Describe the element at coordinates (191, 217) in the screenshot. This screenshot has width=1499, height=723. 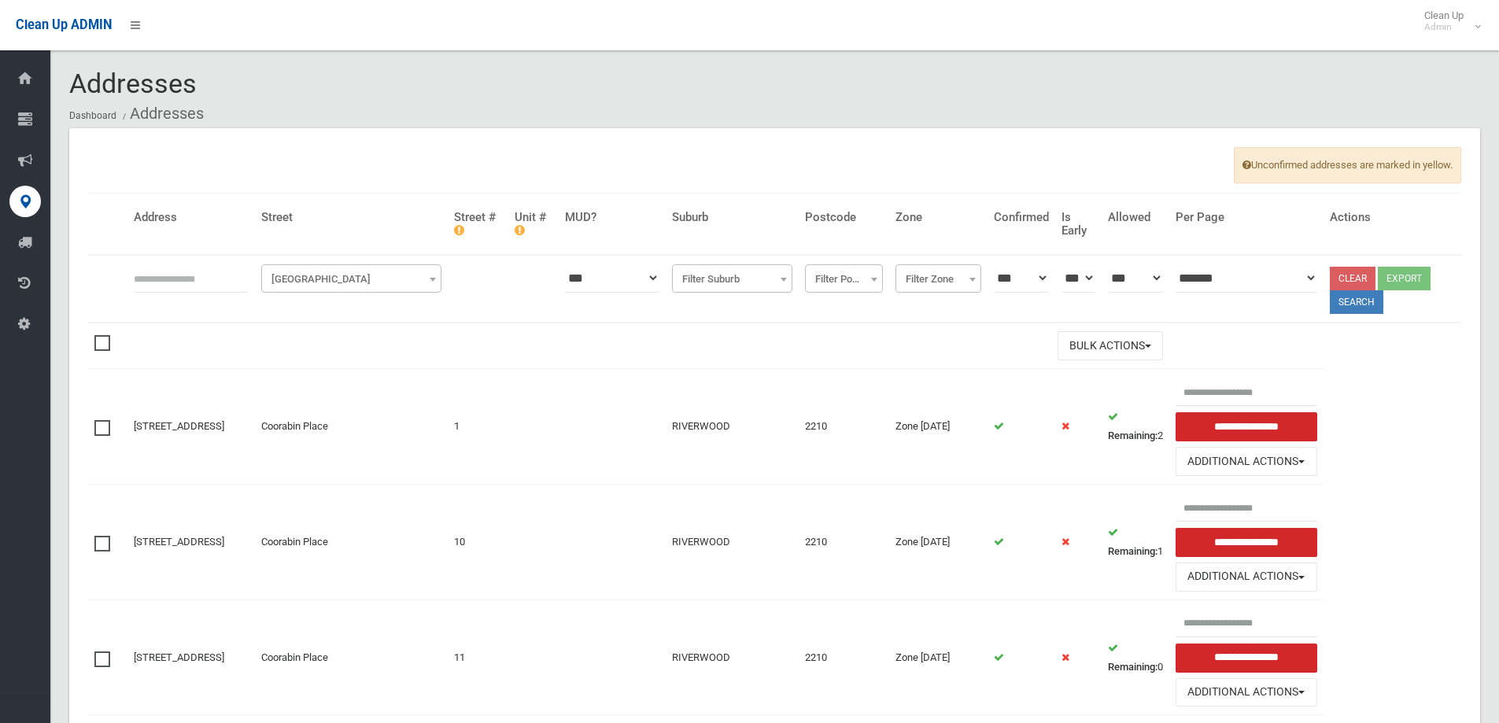
I see `h4: Address` at that location.